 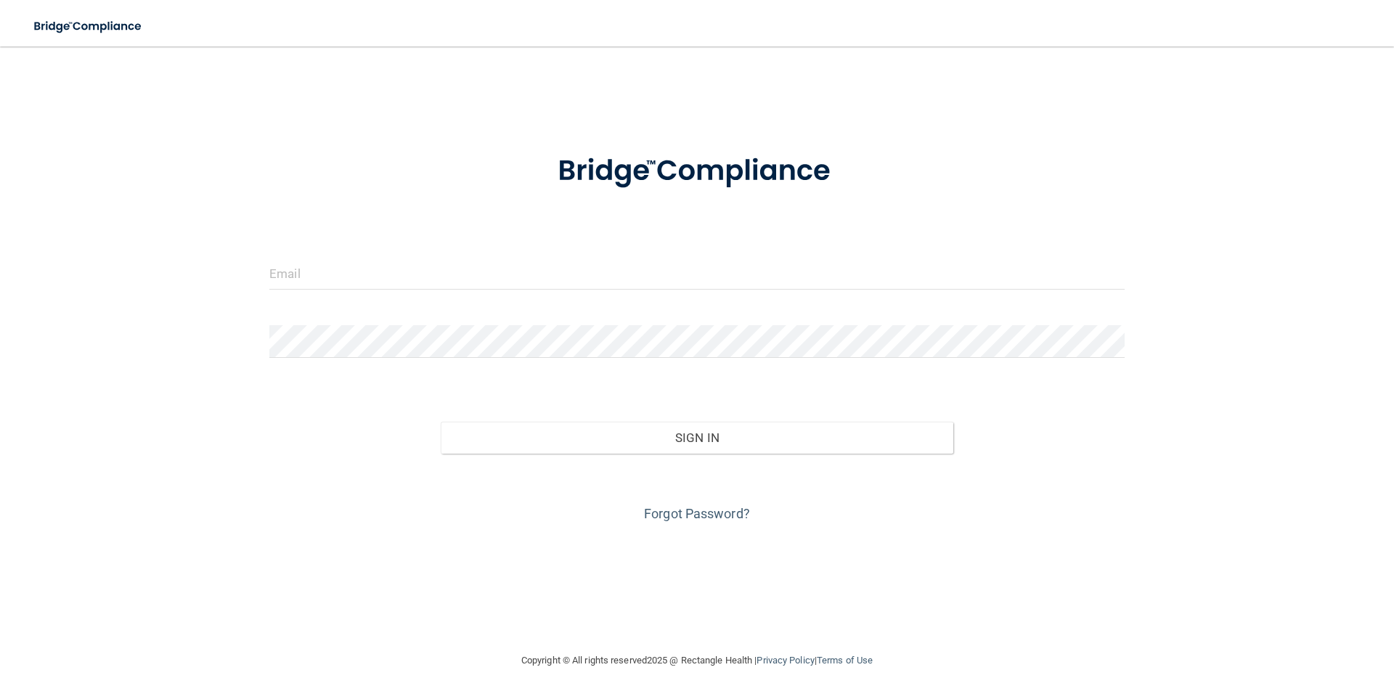 I want to click on a: Terms of Use, so click(x=845, y=660).